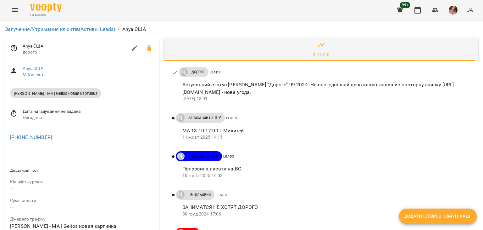 Image resolution: width=483 pixels, height=230 pixels. What do you see at coordinates (14, 48) in the screenshot?
I see `svg: Відповідальний співробітник не заданий` at bounding box center [14, 48].